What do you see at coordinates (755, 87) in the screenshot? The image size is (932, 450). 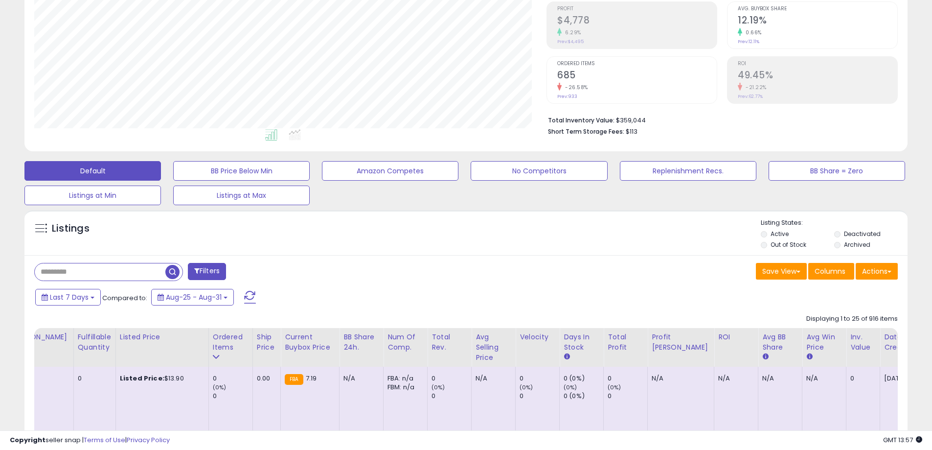 I see `small: -21.22%` at bounding box center [755, 87].